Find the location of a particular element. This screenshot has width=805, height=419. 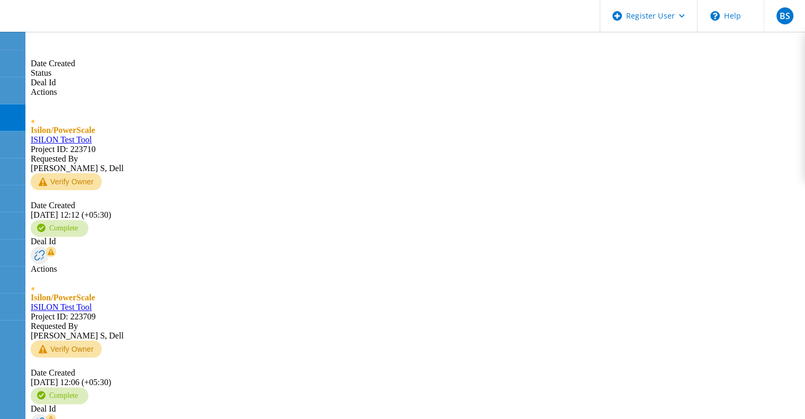

span: BS is located at coordinates (784, 16).